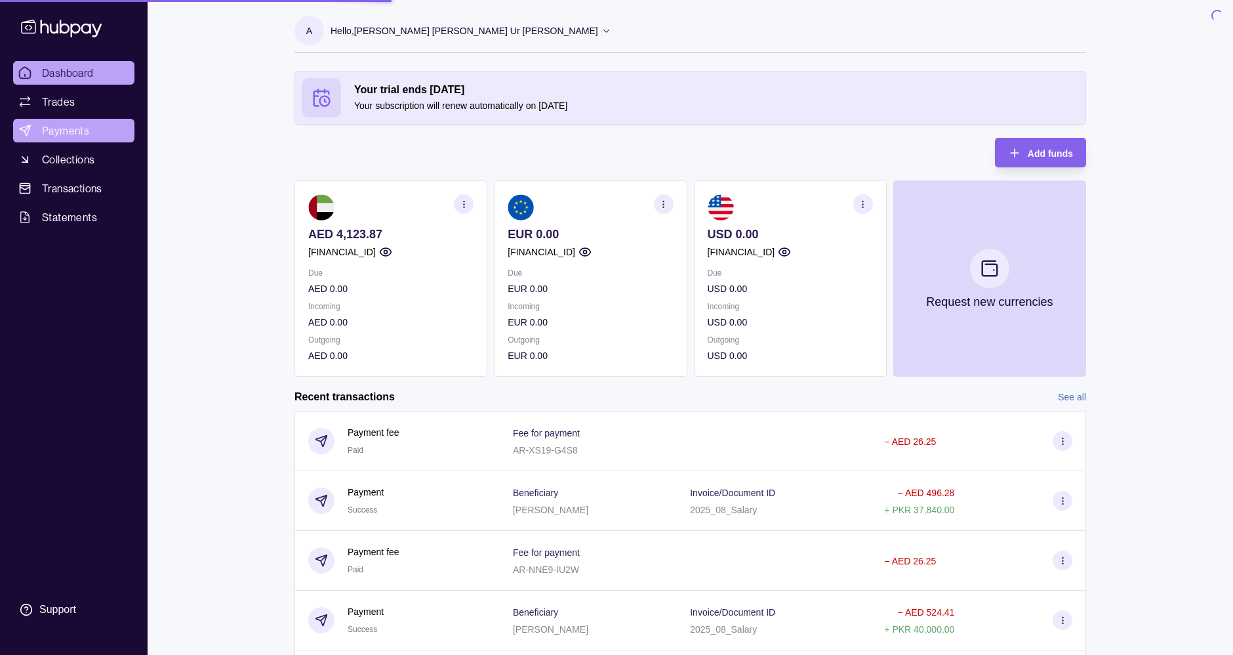 Image resolution: width=1233 pixels, height=655 pixels. What do you see at coordinates (919, 510) in the screenshot?
I see `p: + PKR 37,840.00` at bounding box center [919, 510].